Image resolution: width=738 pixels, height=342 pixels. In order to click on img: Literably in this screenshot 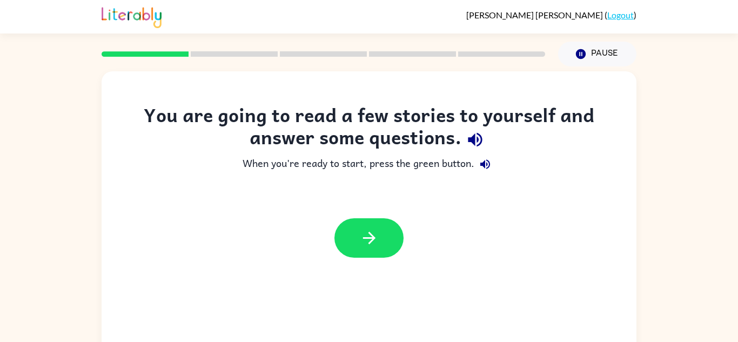, I will do `click(131, 16)`.